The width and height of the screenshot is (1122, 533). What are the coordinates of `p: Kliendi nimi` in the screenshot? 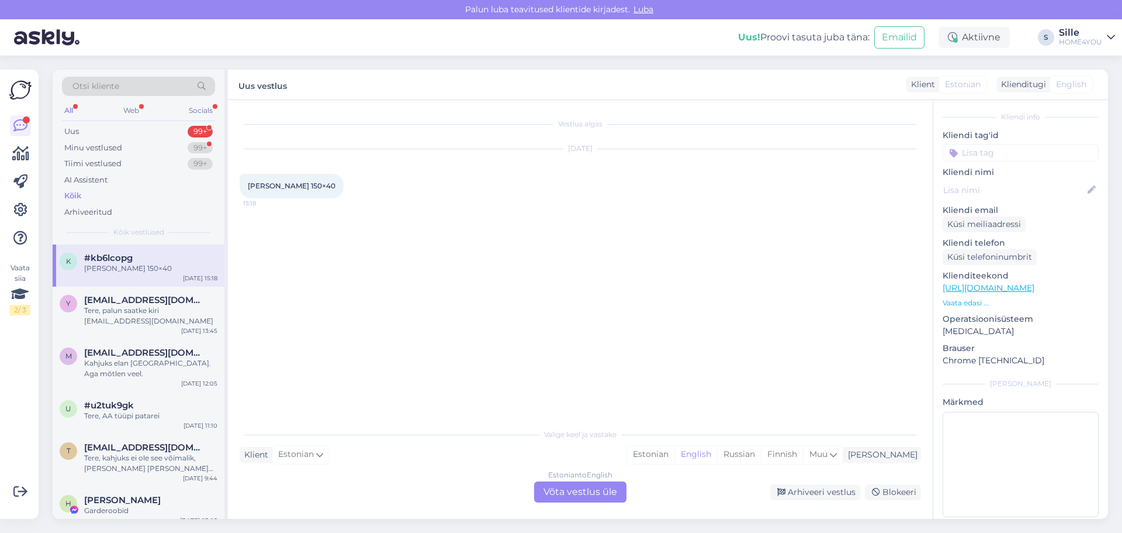 It's located at (1021, 172).